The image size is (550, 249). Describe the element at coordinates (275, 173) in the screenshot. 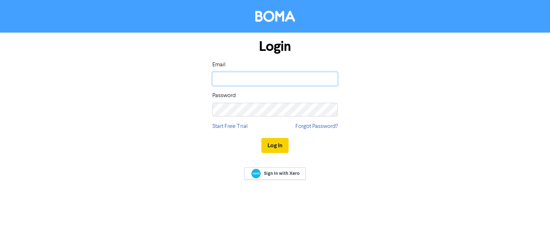

I see `a: Sign In with Xero` at that location.